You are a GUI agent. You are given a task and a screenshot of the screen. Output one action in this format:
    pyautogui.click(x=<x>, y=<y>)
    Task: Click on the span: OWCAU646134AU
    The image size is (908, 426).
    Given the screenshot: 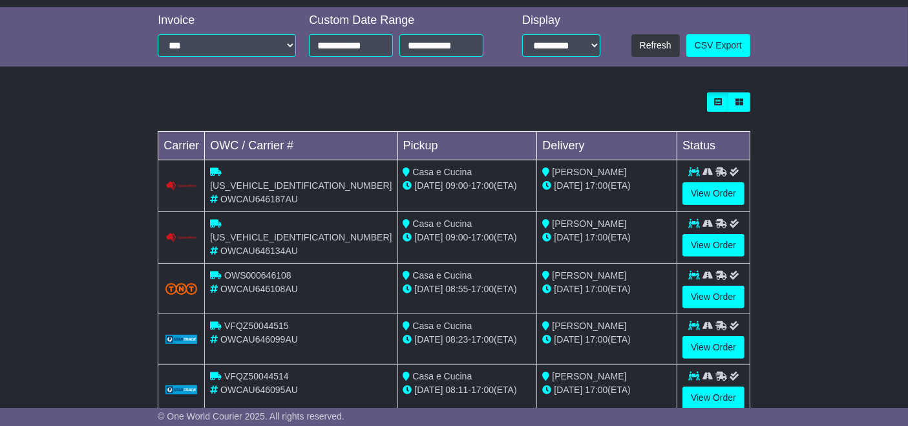 What is the action you would take?
    pyautogui.click(x=259, y=251)
    